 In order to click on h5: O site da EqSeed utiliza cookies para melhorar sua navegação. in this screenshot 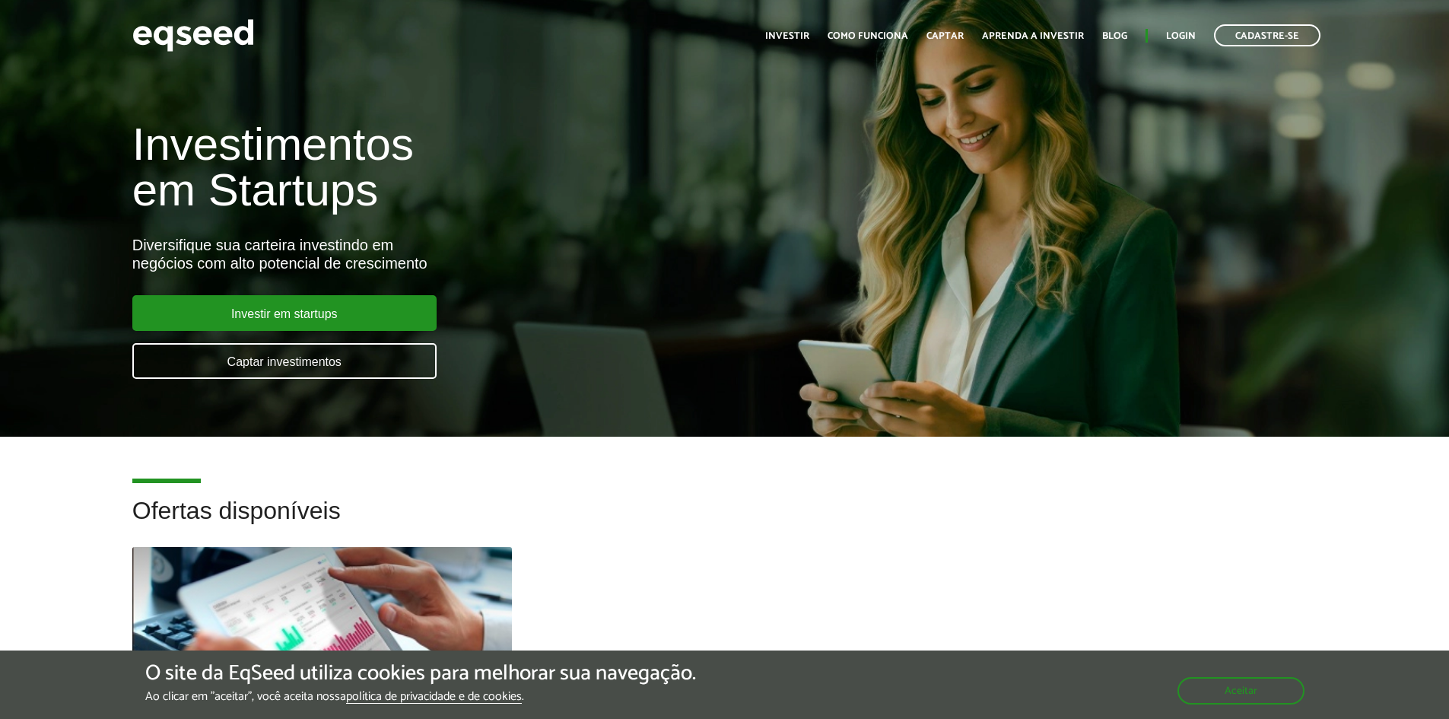, I will do `click(421, 673)`.